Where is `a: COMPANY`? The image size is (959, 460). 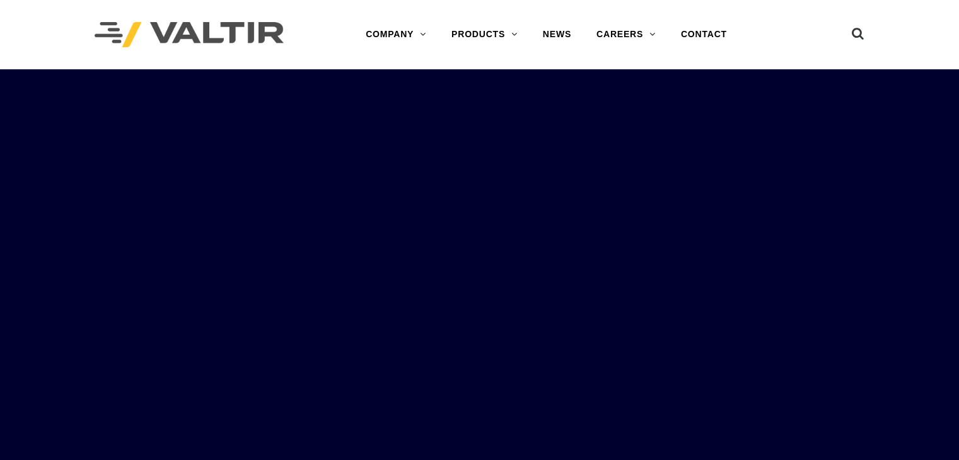
a: COMPANY is located at coordinates (396, 35).